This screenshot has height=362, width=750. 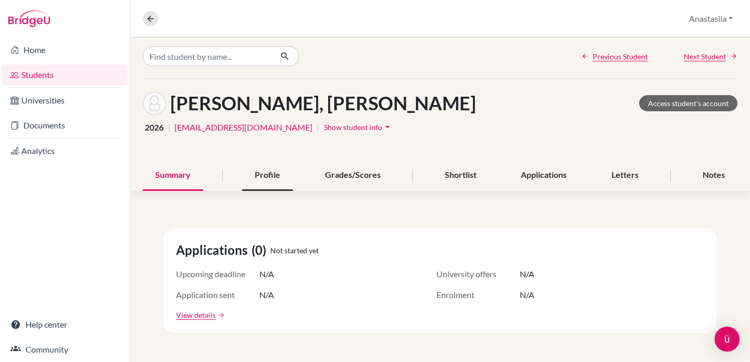 I want to click on div: Grades/Scores, so click(x=352, y=175).